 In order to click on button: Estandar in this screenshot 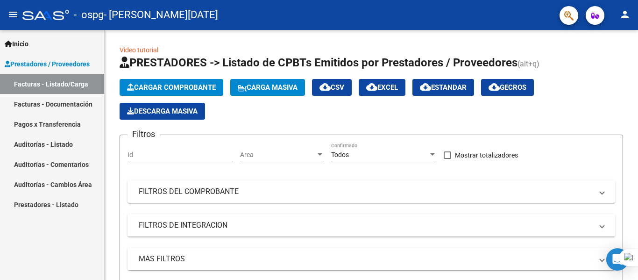, I will do `click(443, 87)`.